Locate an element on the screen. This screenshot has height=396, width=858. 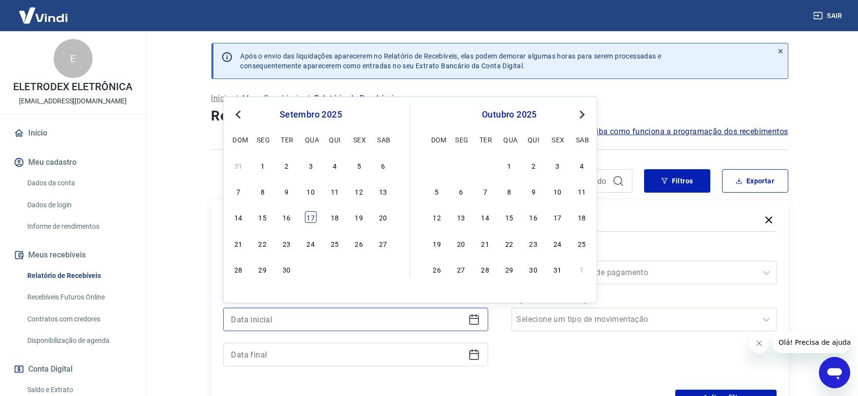
div: Choose terça-feira, 9 de setembro de 2025 is located at coordinates (287, 191).